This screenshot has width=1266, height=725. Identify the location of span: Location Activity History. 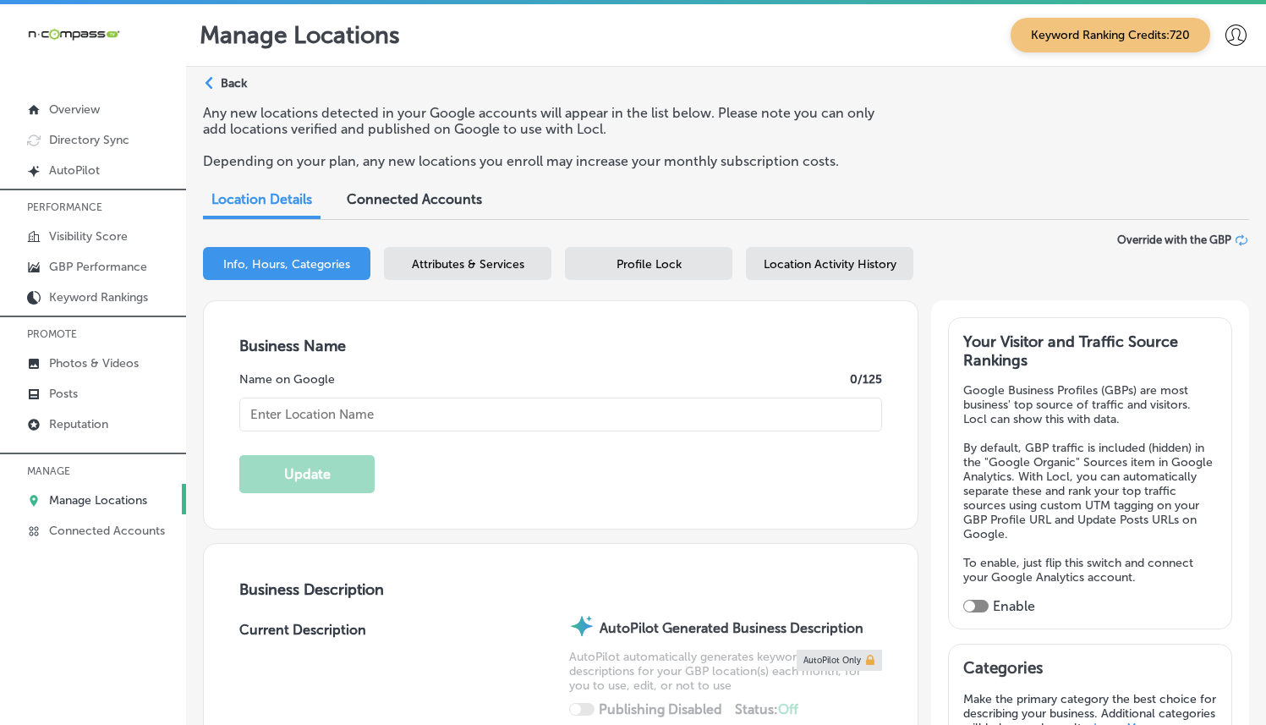
(830, 264).